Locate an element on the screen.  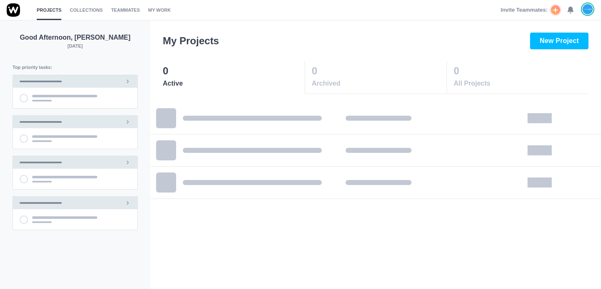
button: New Project is located at coordinates (559, 41).